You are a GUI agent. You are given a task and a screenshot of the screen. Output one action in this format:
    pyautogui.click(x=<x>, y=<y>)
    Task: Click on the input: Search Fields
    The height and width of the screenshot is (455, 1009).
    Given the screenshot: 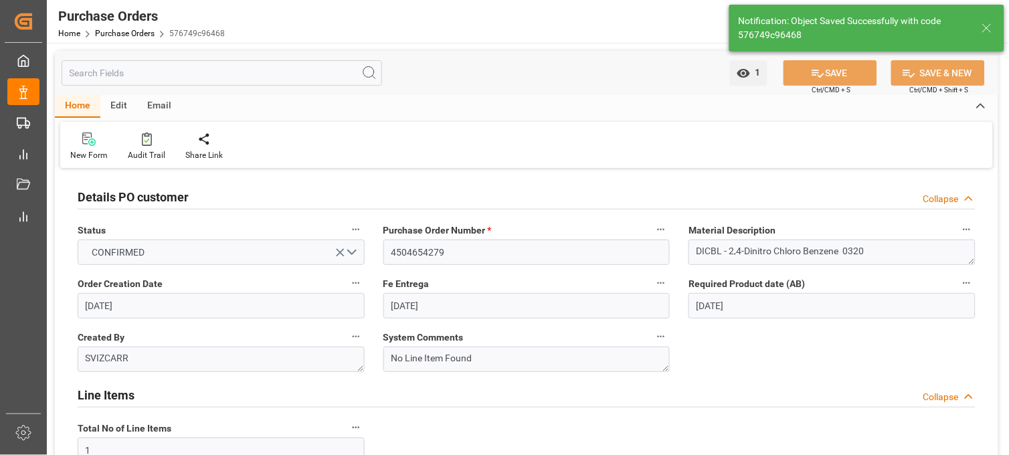 What is the action you would take?
    pyautogui.click(x=222, y=73)
    